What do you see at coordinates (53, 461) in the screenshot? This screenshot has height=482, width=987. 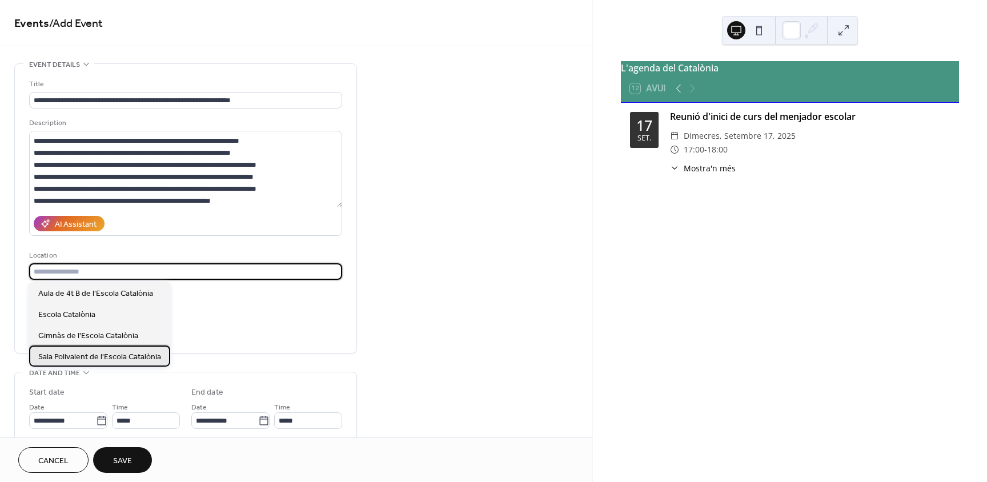 I see `span: Cancel` at bounding box center [53, 461].